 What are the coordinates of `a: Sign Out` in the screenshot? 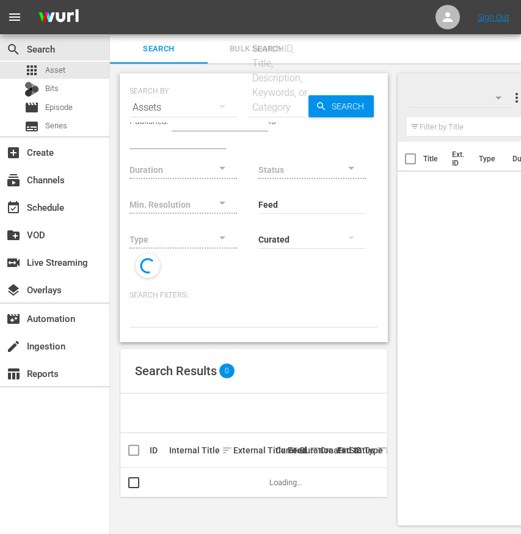 It's located at (494, 17).